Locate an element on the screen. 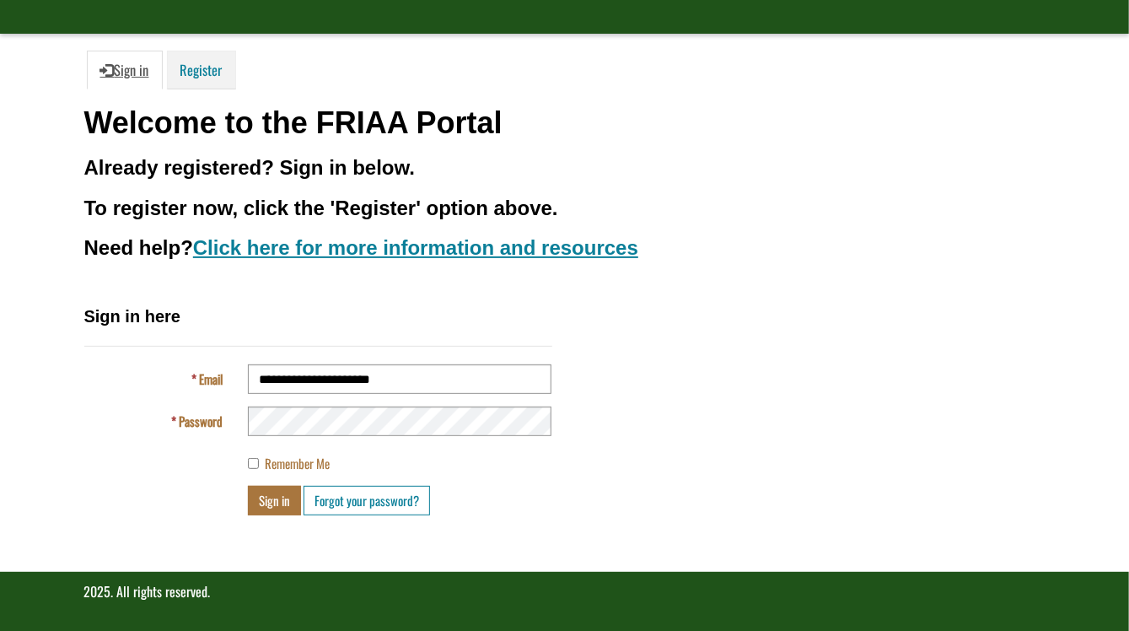 The height and width of the screenshot is (631, 1129). span: . All rights reserved. is located at coordinates (161, 591).